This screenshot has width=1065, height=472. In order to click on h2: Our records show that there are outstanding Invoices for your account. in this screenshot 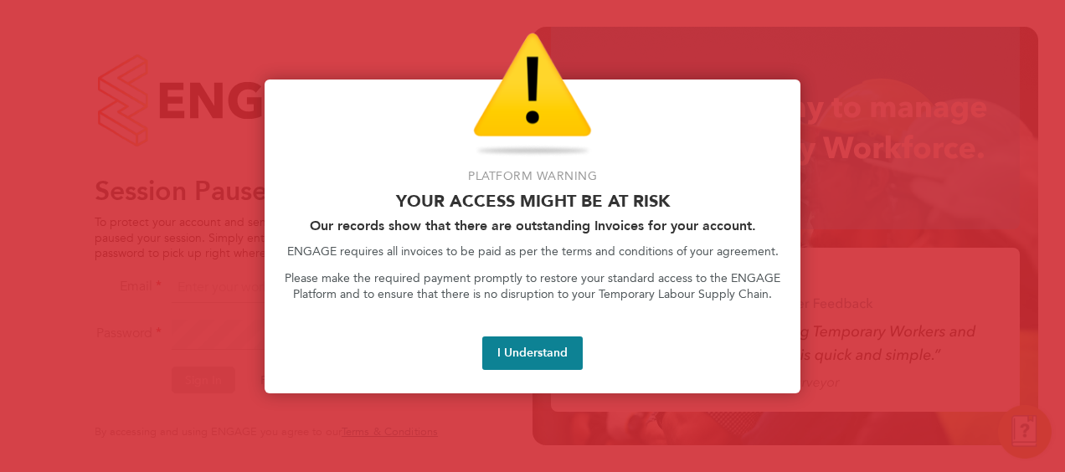, I will do `click(533, 225)`.